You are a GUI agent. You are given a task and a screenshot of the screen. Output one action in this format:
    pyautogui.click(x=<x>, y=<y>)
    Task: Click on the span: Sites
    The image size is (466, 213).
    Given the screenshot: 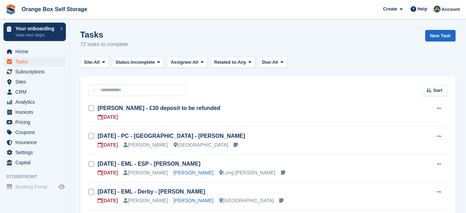 What is the action you would take?
    pyautogui.click(x=36, y=82)
    